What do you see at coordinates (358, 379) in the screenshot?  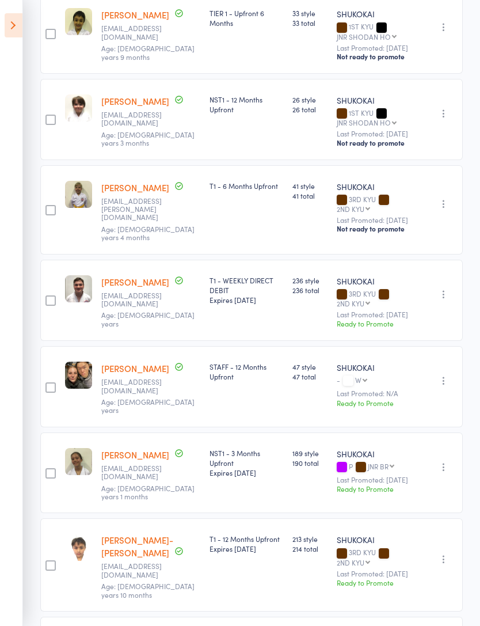 I see `div: W` at bounding box center [358, 379].